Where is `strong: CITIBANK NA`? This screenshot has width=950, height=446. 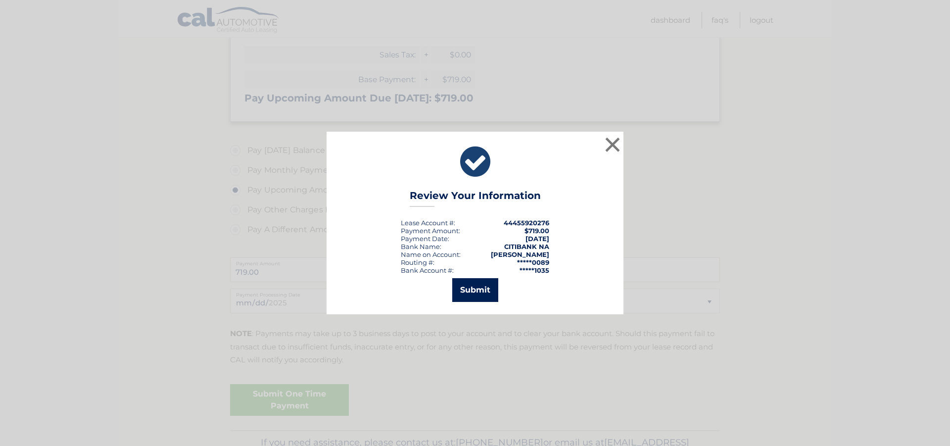 strong: CITIBANK NA is located at coordinates (527, 247).